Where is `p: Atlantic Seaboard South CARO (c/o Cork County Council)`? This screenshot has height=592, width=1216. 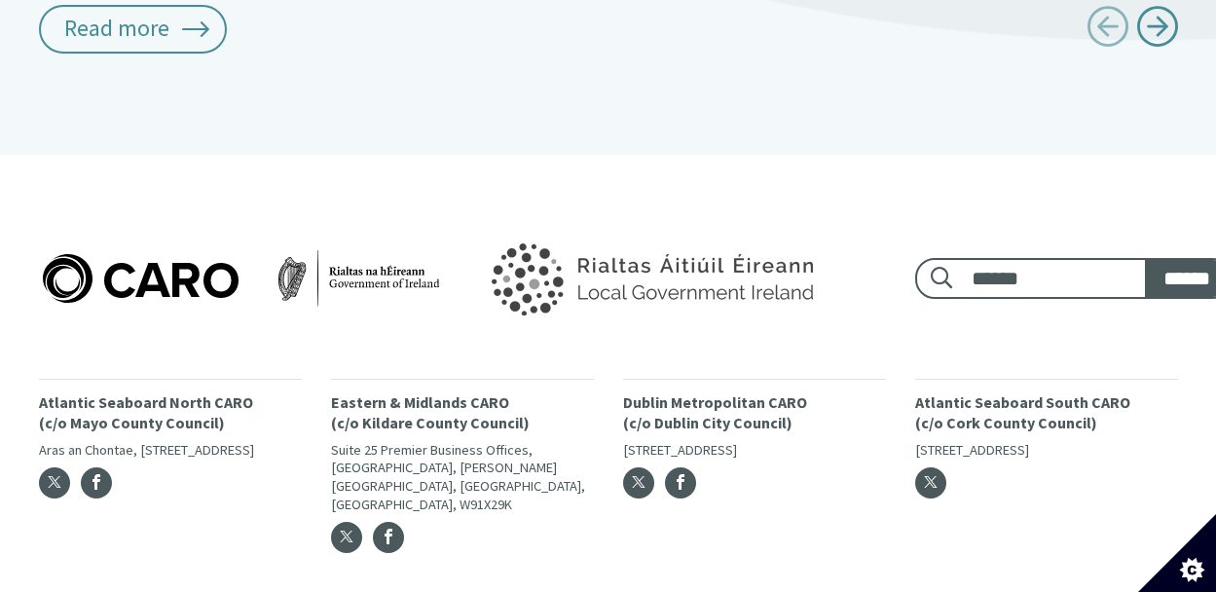
p: Atlantic Seaboard South CARO (c/o Cork County Council) is located at coordinates (1046, 413).